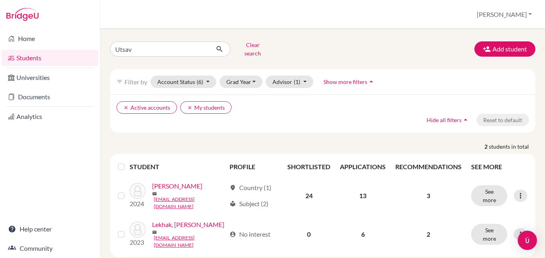 This screenshot has height=258, width=545. Describe the element at coordinates (50, 58) in the screenshot. I see `a: Students` at that location.